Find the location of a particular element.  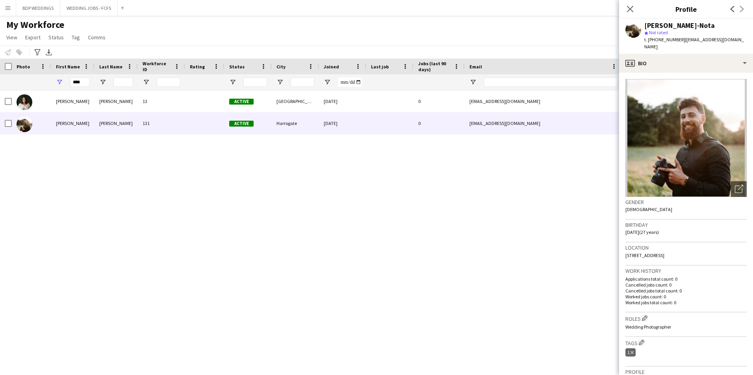

p: Cancelled jobs total count: 0 is located at coordinates (686, 291).